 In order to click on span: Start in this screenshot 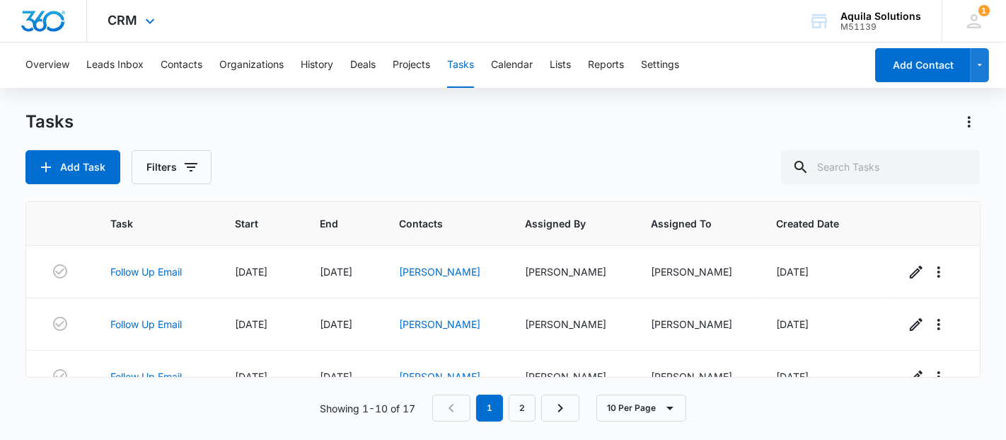, I will do `click(250, 223)`.